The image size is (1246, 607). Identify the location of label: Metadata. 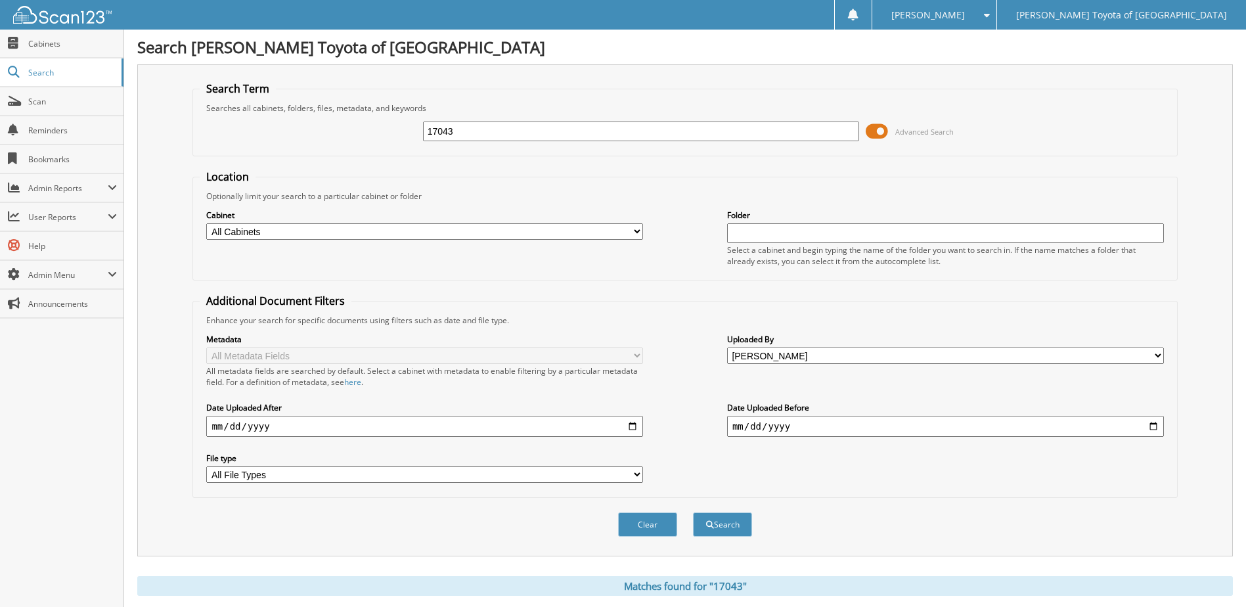
(424, 339).